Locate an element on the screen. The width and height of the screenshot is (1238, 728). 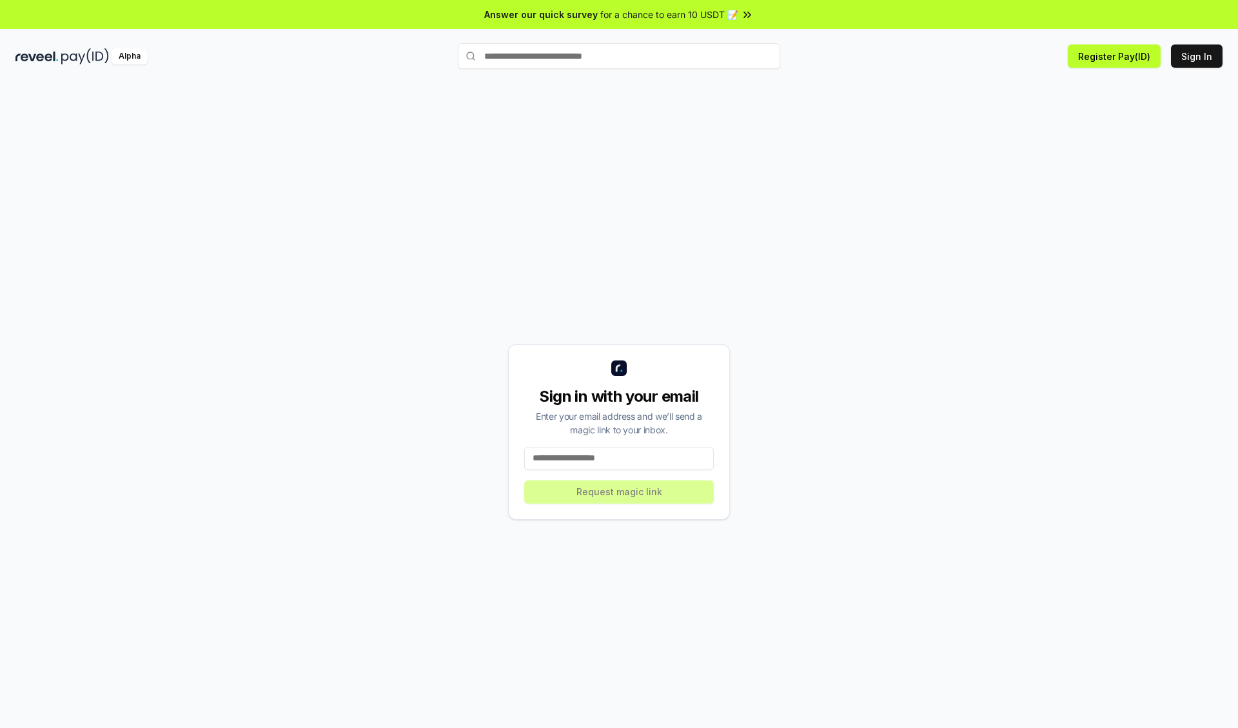
div: Enter your email address and we’ll send a magic link to your inbox. is located at coordinates (619, 423).